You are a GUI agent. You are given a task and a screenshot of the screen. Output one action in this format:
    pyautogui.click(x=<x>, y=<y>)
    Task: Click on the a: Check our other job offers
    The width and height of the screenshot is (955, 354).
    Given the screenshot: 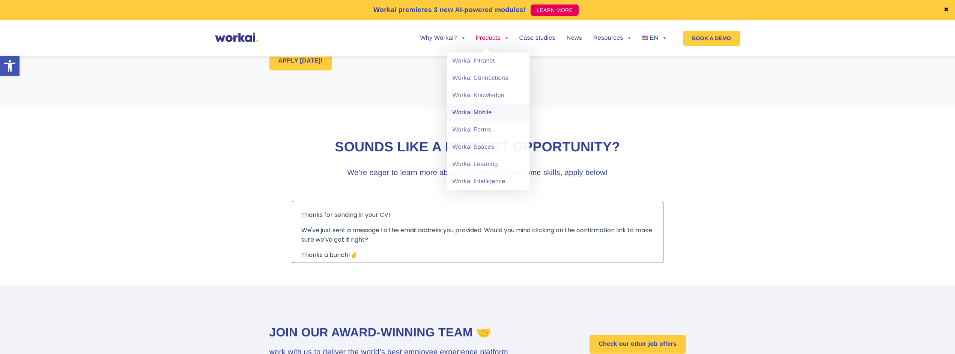 What is the action you would take?
    pyautogui.click(x=637, y=345)
    